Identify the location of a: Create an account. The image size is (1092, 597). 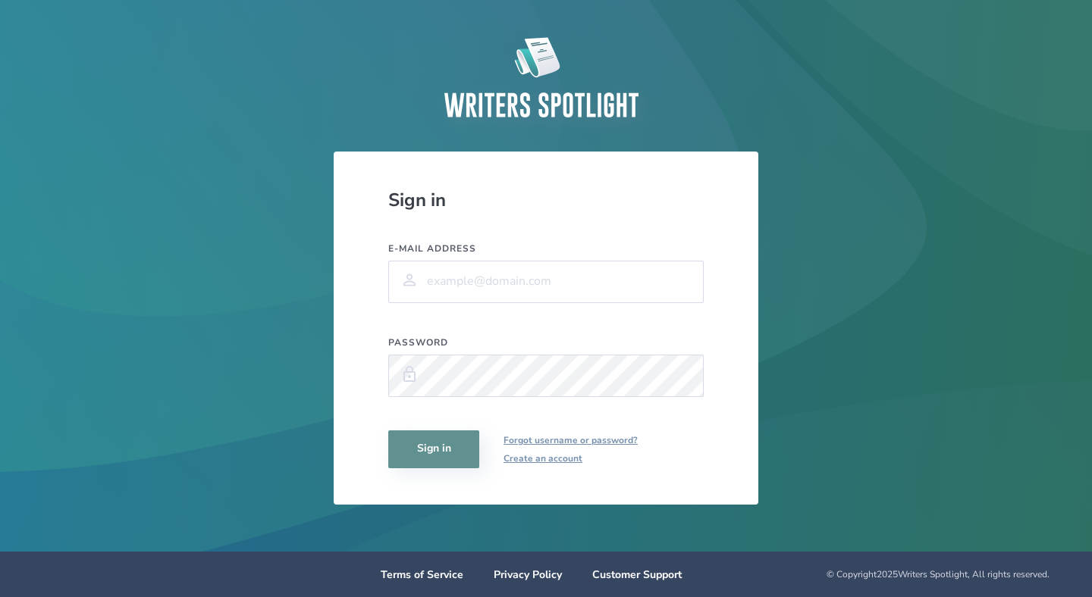
(570, 459).